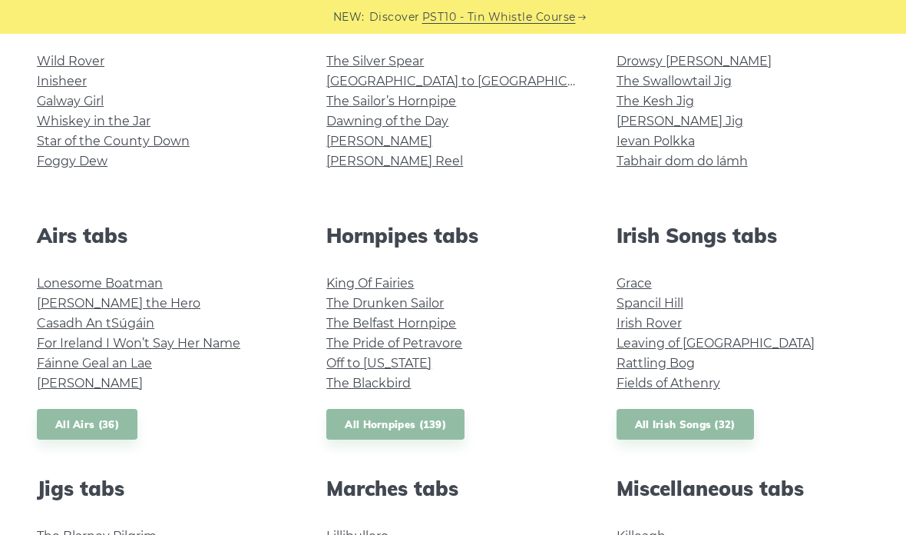 The height and width of the screenshot is (535, 906). Describe the element at coordinates (375, 61) in the screenshot. I see `a: The Silver Spear` at that location.